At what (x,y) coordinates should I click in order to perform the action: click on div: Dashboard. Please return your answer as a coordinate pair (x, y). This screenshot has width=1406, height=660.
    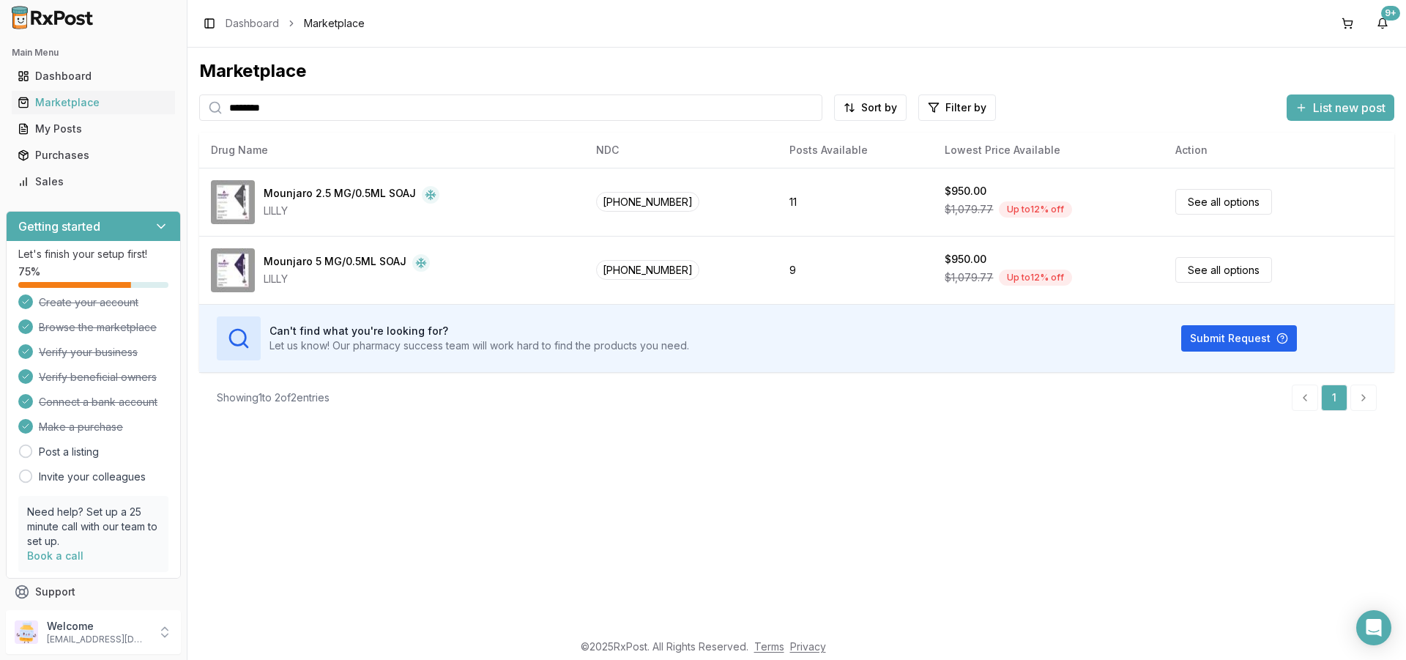
    Looking at the image, I should click on (93, 76).